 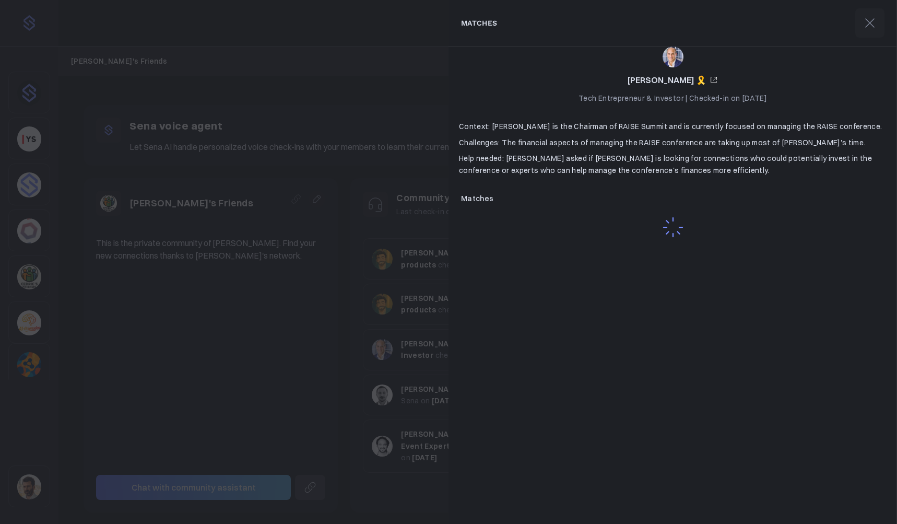 What do you see at coordinates (673, 198) in the screenshot?
I see `p: Matches` at bounding box center [673, 198].